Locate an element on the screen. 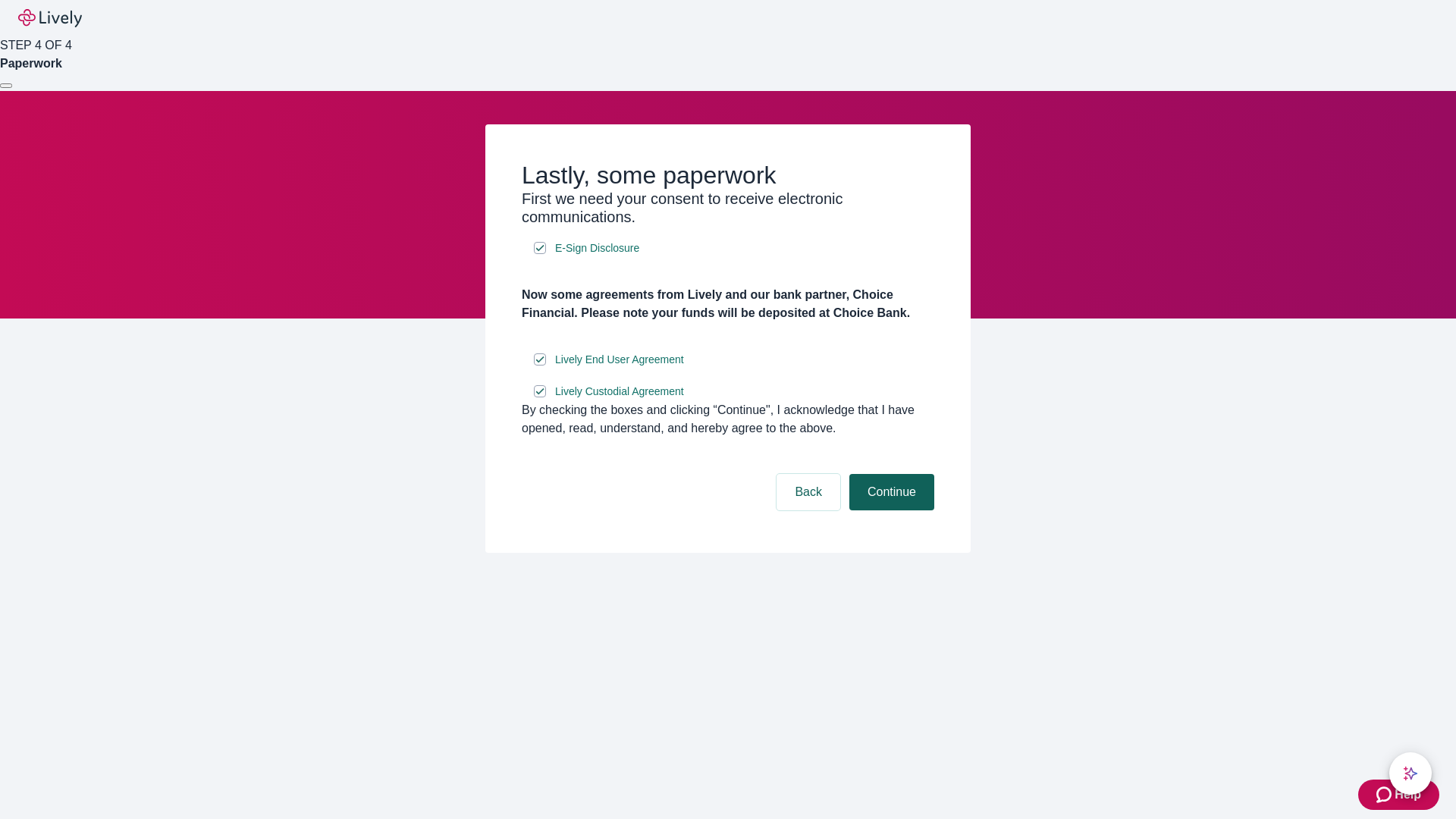 This screenshot has width=1456, height=819. img: Lively is located at coordinates (50, 18).